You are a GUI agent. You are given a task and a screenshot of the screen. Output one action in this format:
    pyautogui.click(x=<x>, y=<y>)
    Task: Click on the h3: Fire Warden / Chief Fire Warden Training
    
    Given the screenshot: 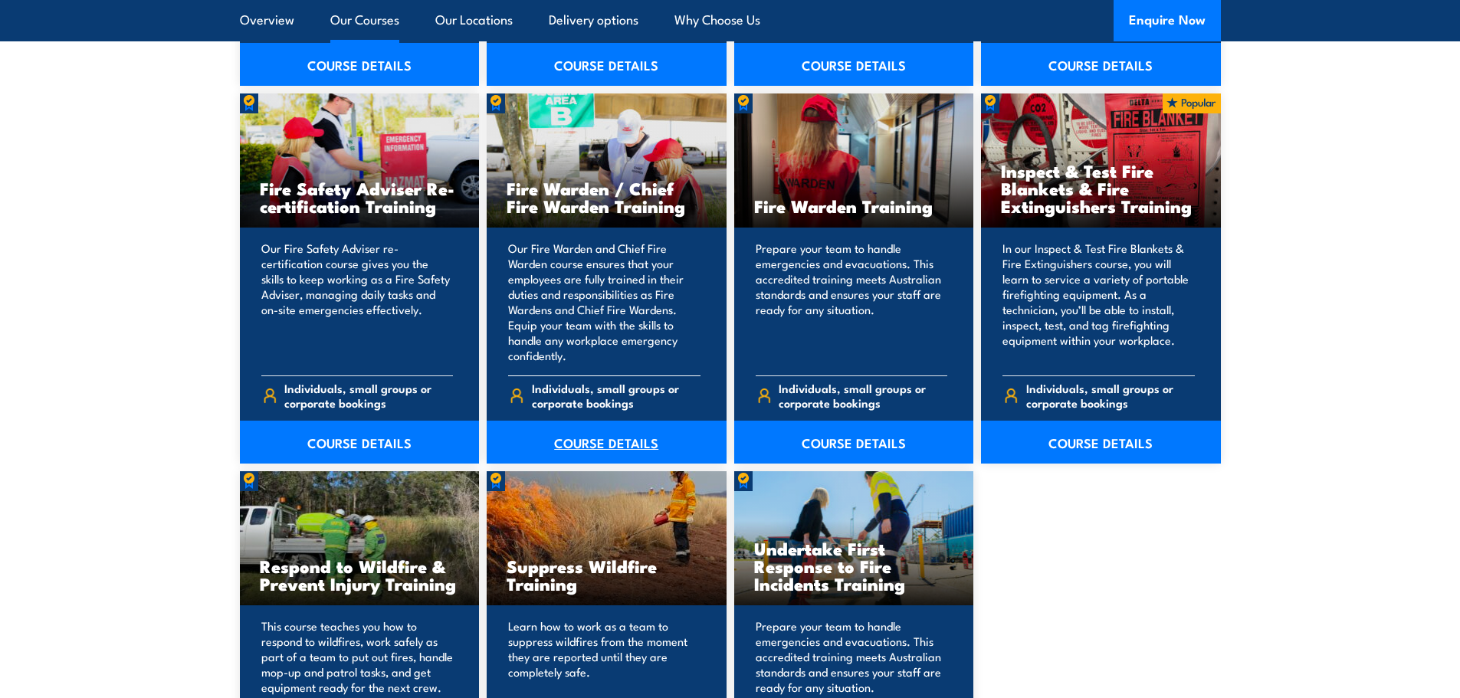 What is the action you would take?
    pyautogui.click(x=606, y=197)
    